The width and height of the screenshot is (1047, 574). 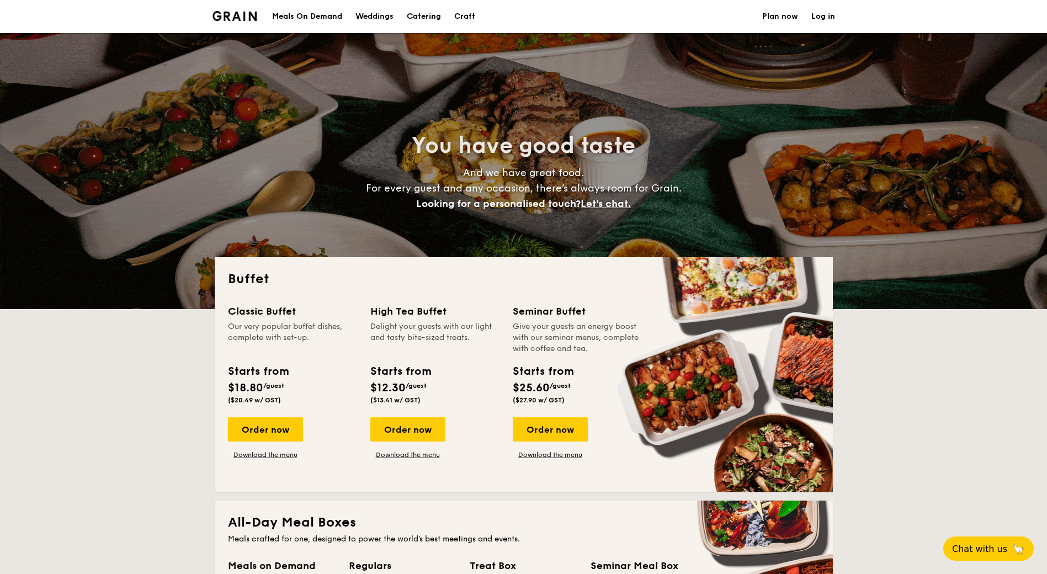 What do you see at coordinates (524, 279) in the screenshot?
I see `h2: Buffet` at bounding box center [524, 279].